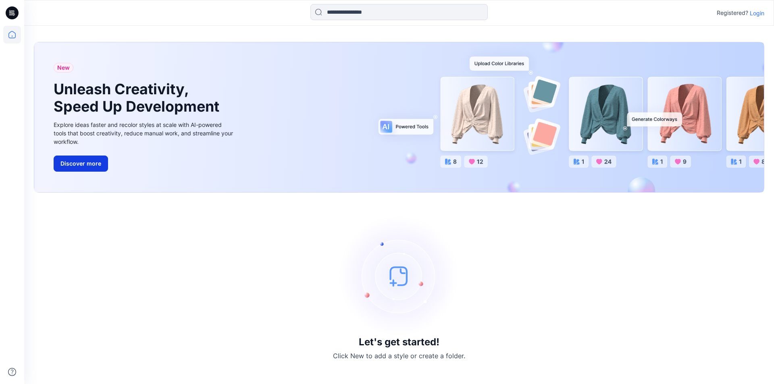 This screenshot has width=774, height=384. Describe the element at coordinates (732, 13) in the screenshot. I see `p: Registered?` at that location.